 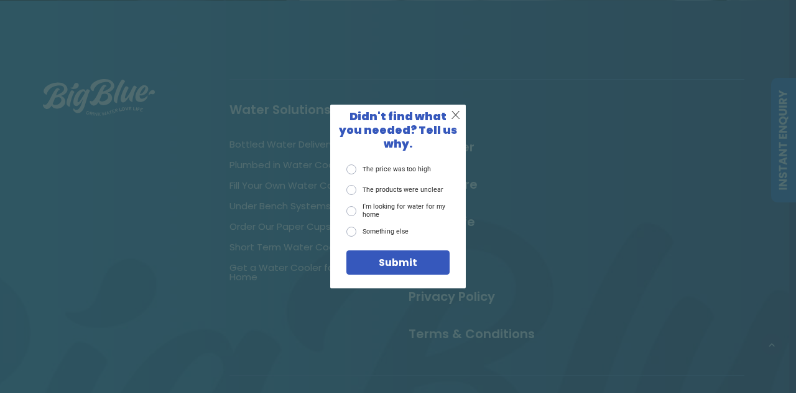 What do you see at coordinates (395, 190) in the screenshot?
I see `label: The products were unclear` at bounding box center [395, 190].